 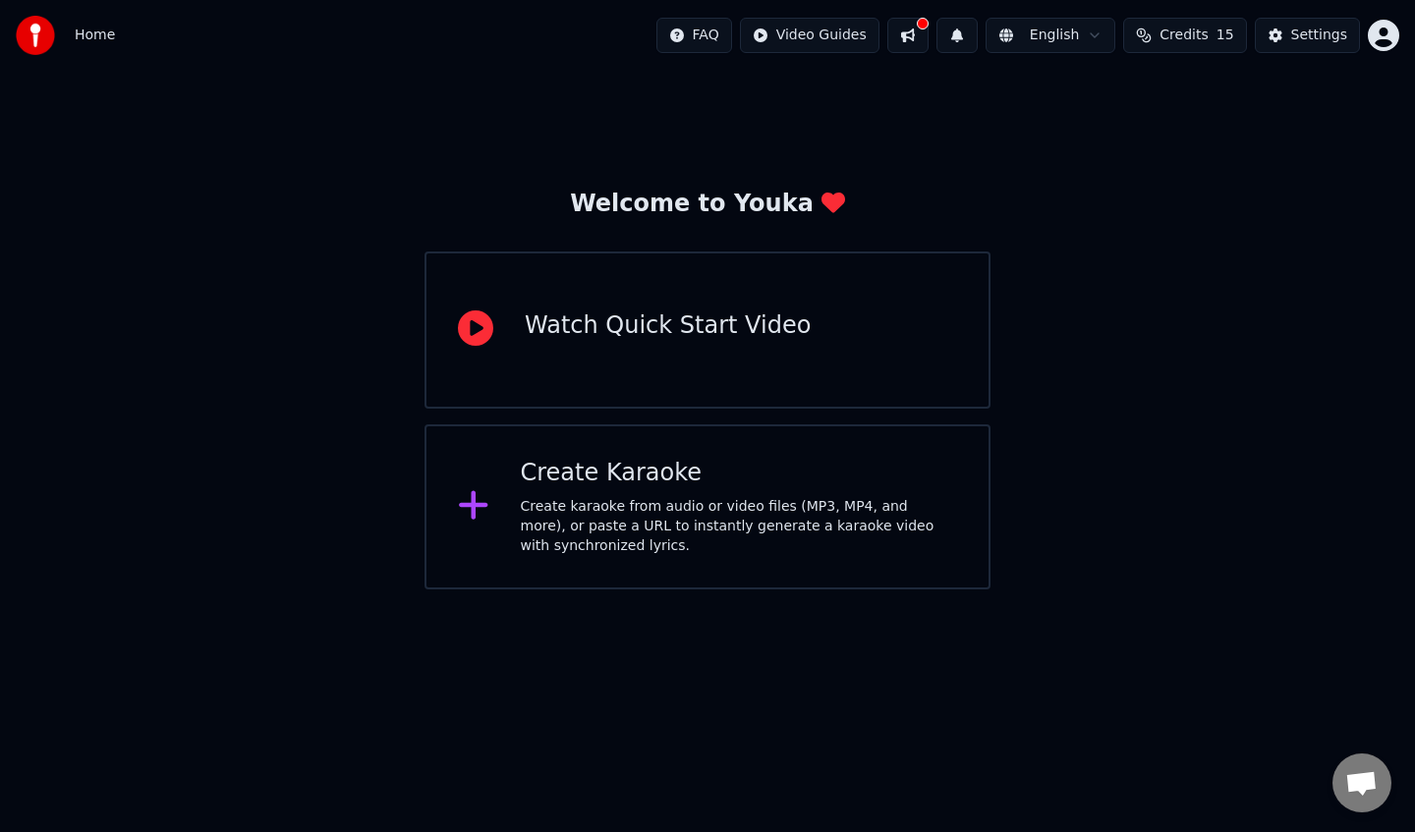 I want to click on div: Create Karaoke, so click(x=739, y=474).